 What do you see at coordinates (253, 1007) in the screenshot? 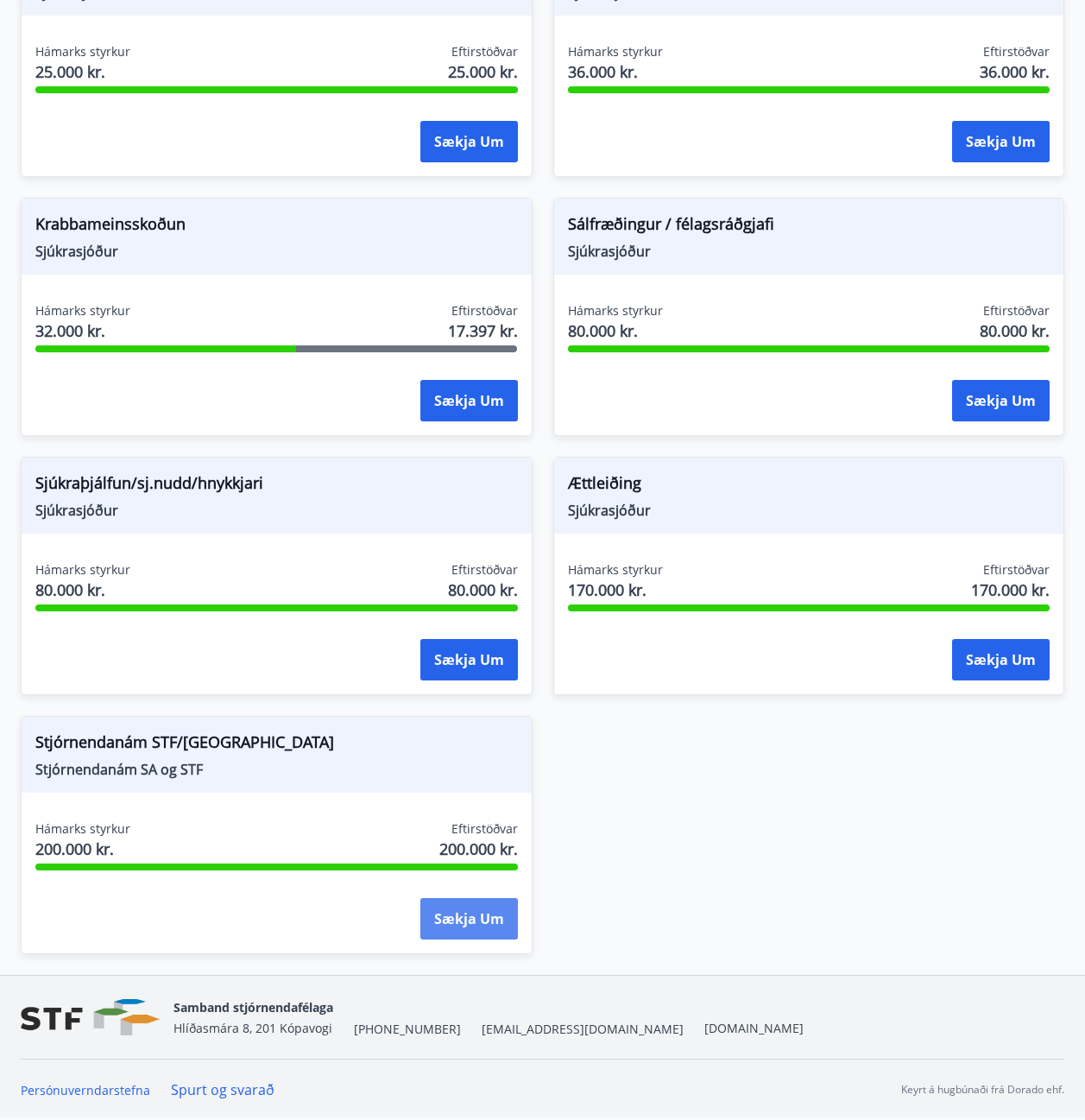
I see `span: Samband stjórnendafélaga` at bounding box center [253, 1007].